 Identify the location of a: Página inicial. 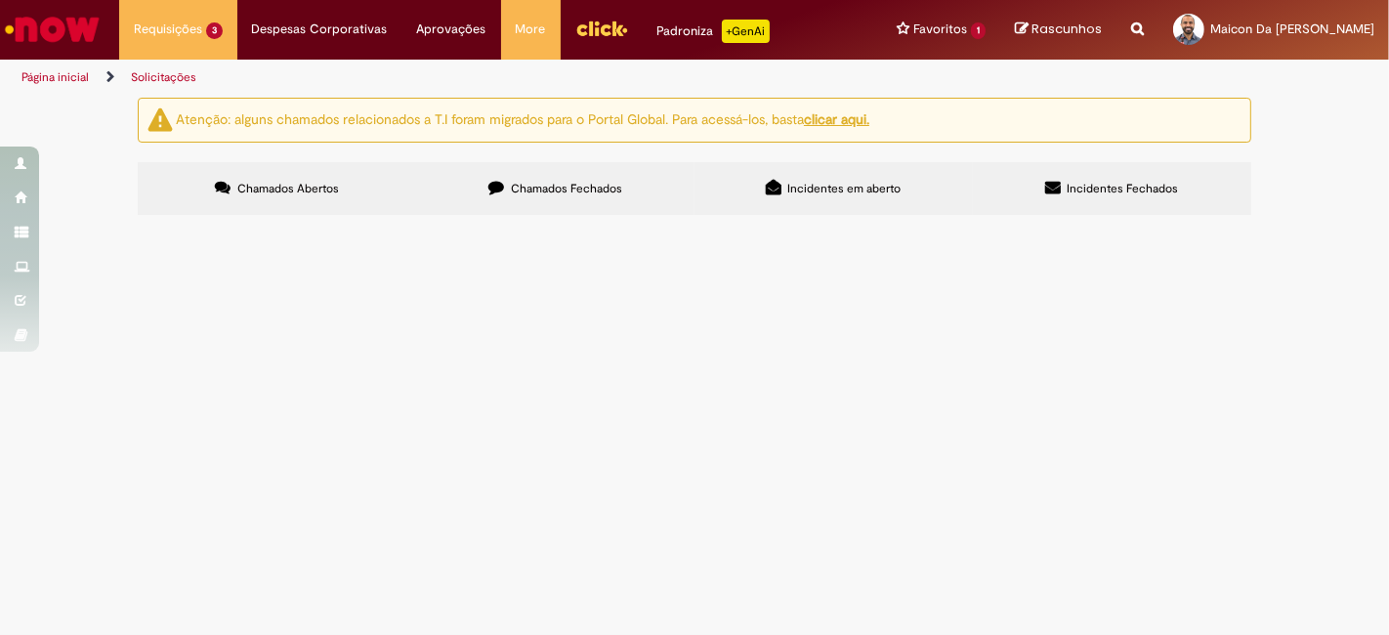
(55, 77).